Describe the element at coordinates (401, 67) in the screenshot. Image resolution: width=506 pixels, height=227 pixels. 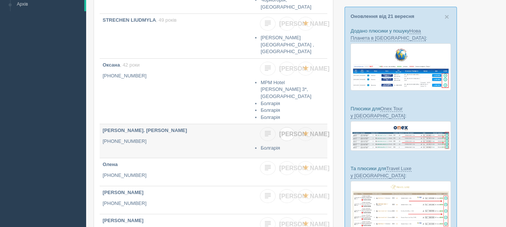
I see `img: new-planet-%D0%BF%D1%96%D0%B4%D0%B1%D1%96%D1%80%D0%BA%D0%B0-%D1%81%D1%80%D0%BC-%D0%B4%D0%BB%D1%8F...` at that location.